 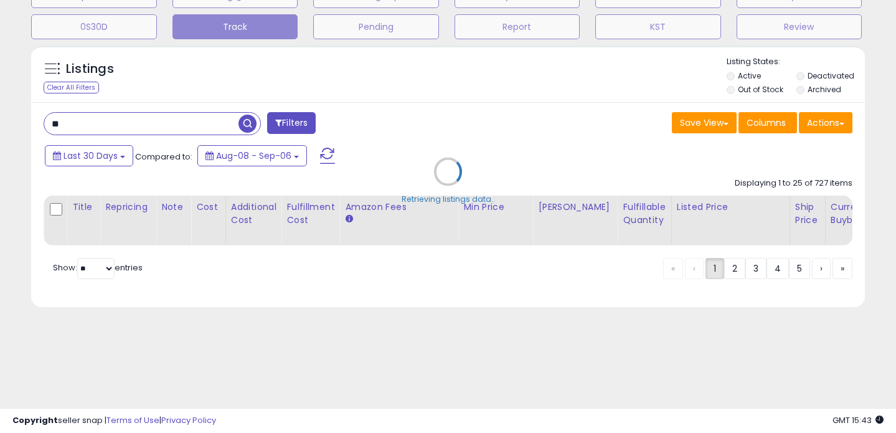 I want to click on button: KST, so click(x=658, y=27).